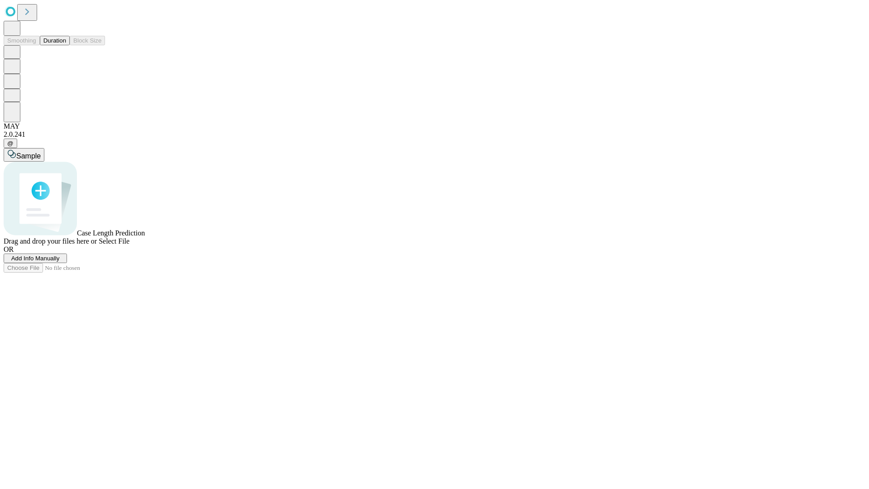  I want to click on button: Smoothing, so click(22, 40).